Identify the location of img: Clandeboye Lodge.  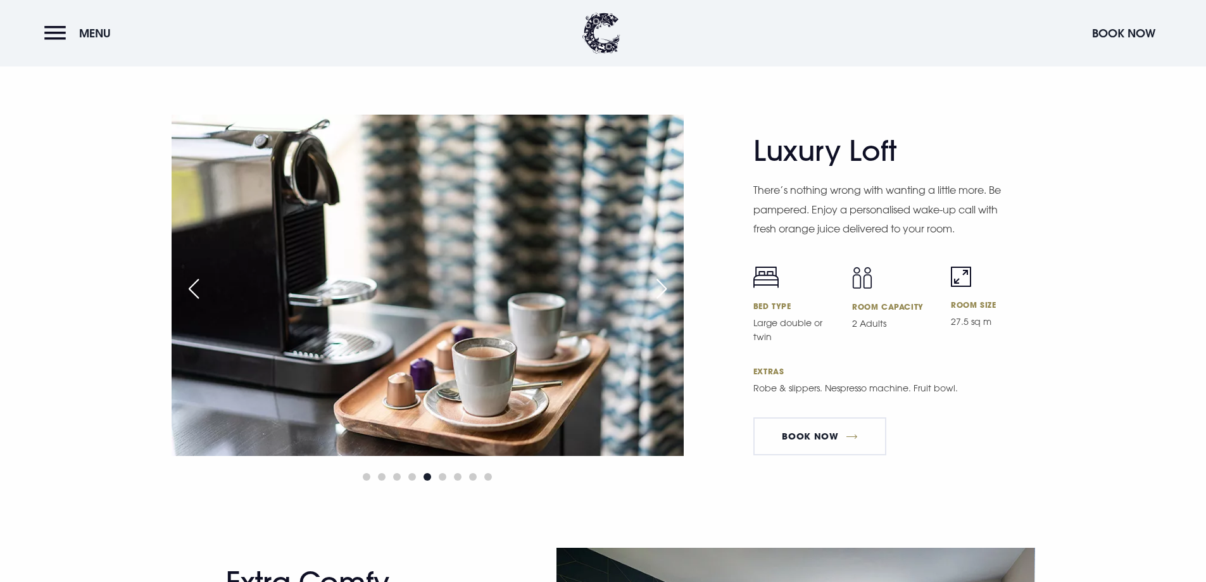
(601, 33).